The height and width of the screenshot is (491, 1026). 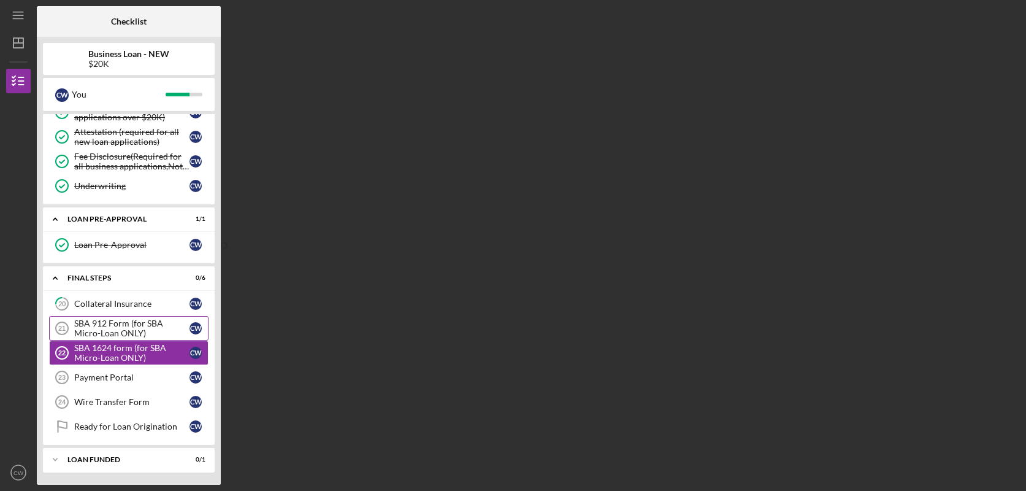 What do you see at coordinates (132, 161) in the screenshot?
I see `div: Fee Disclosure(Required for all business applications,Not needed for Contractor loans)` at bounding box center [132, 161].